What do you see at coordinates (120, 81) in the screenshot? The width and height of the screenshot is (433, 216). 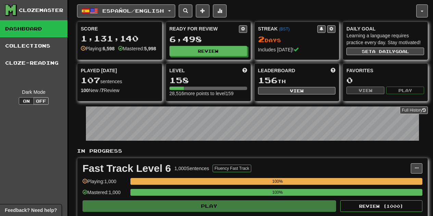 I see `div: sentences` at bounding box center [120, 81].